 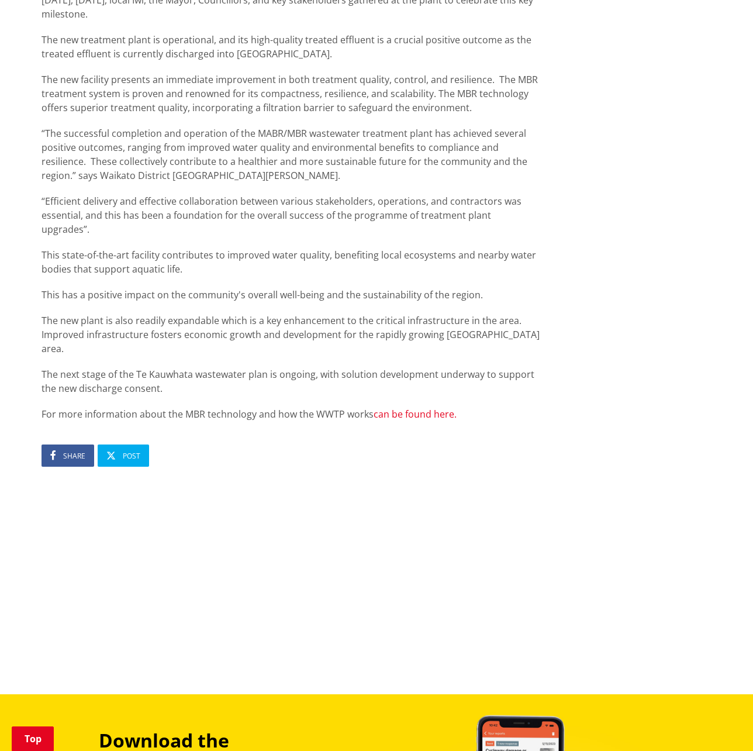 What do you see at coordinates (291, 94) in the screenshot?
I see `p: The new facility presents an immediate improvement in both treatment quality, control, and resili...` at bounding box center [291, 94].